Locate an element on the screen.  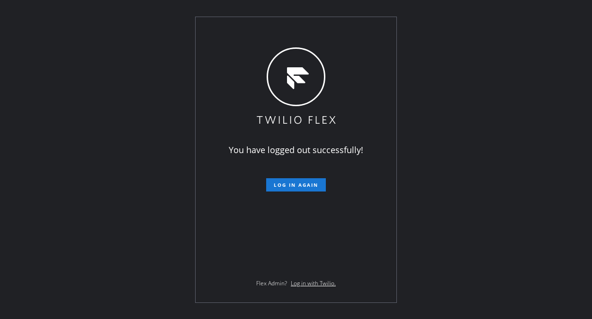
a: Log in with Twilio. is located at coordinates (313, 283).